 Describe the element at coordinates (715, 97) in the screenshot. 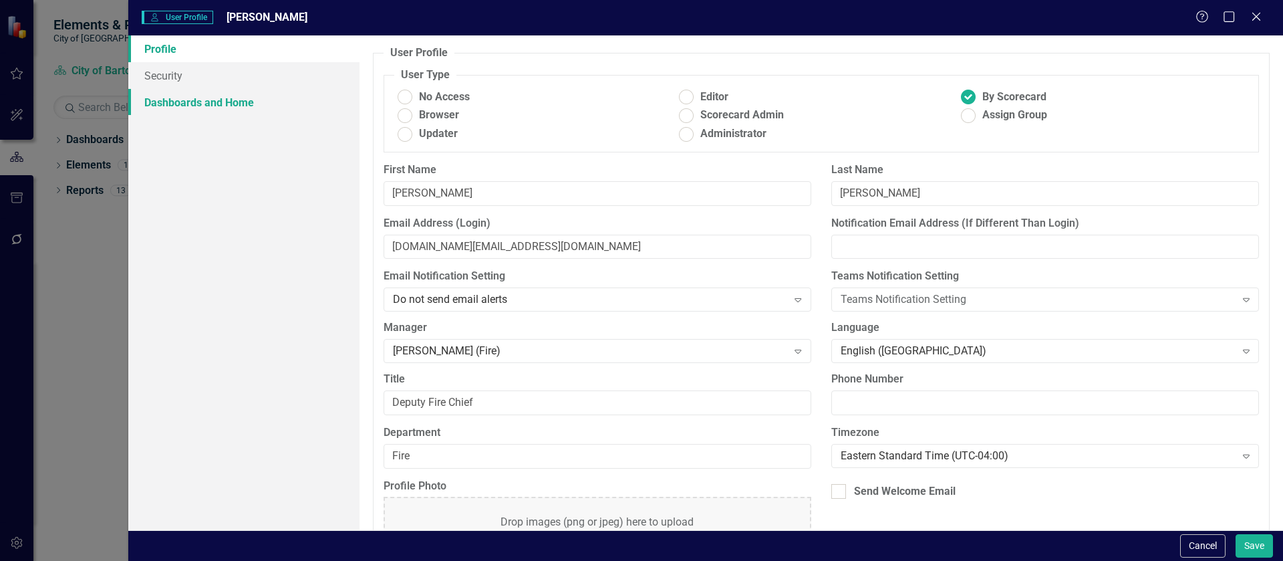

I see `span: Editor` at that location.